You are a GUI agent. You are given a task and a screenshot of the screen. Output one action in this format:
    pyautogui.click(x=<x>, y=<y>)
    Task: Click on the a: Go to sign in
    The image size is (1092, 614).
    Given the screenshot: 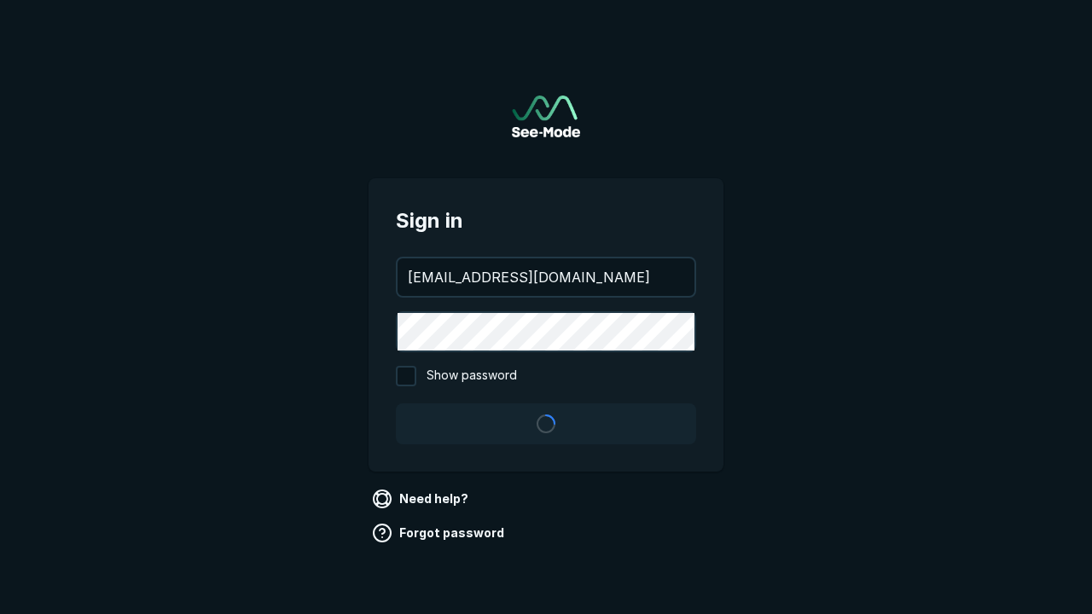 What is the action you would take?
    pyautogui.click(x=546, y=116)
    